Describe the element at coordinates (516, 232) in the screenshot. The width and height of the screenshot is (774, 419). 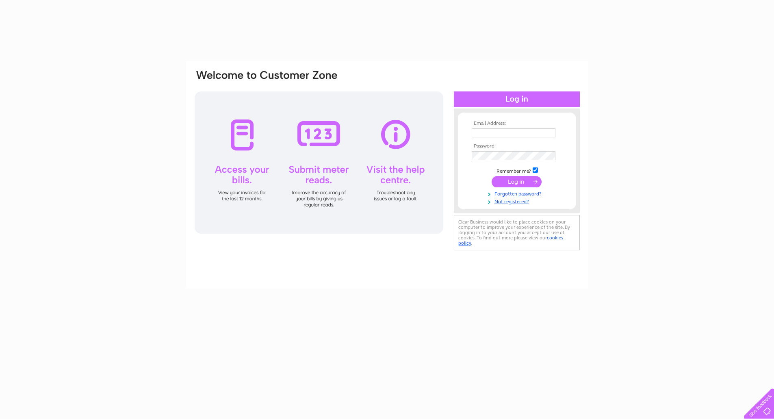
I see `div: Clear Business would like to place cookies on your computer to improve your experience of the sit...` at that location.